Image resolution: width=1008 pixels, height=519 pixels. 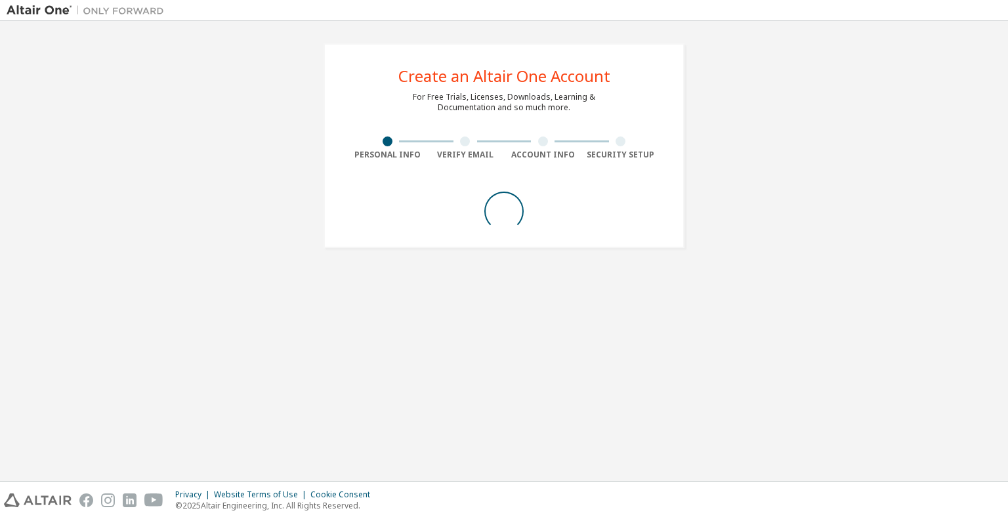 I want to click on div: Privacy, so click(x=194, y=495).